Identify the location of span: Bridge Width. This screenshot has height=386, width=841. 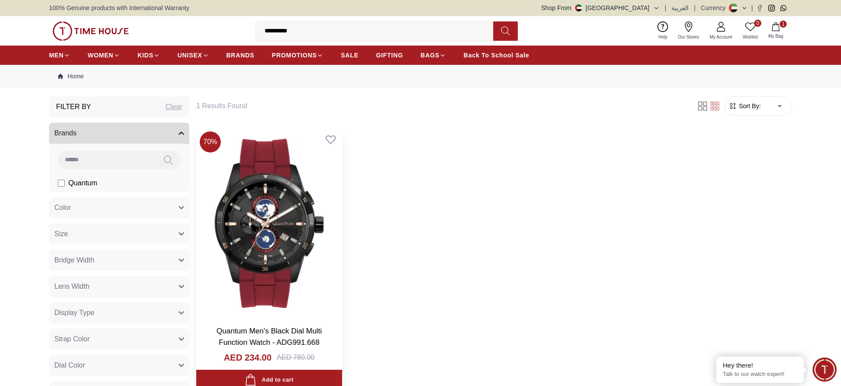
(74, 260).